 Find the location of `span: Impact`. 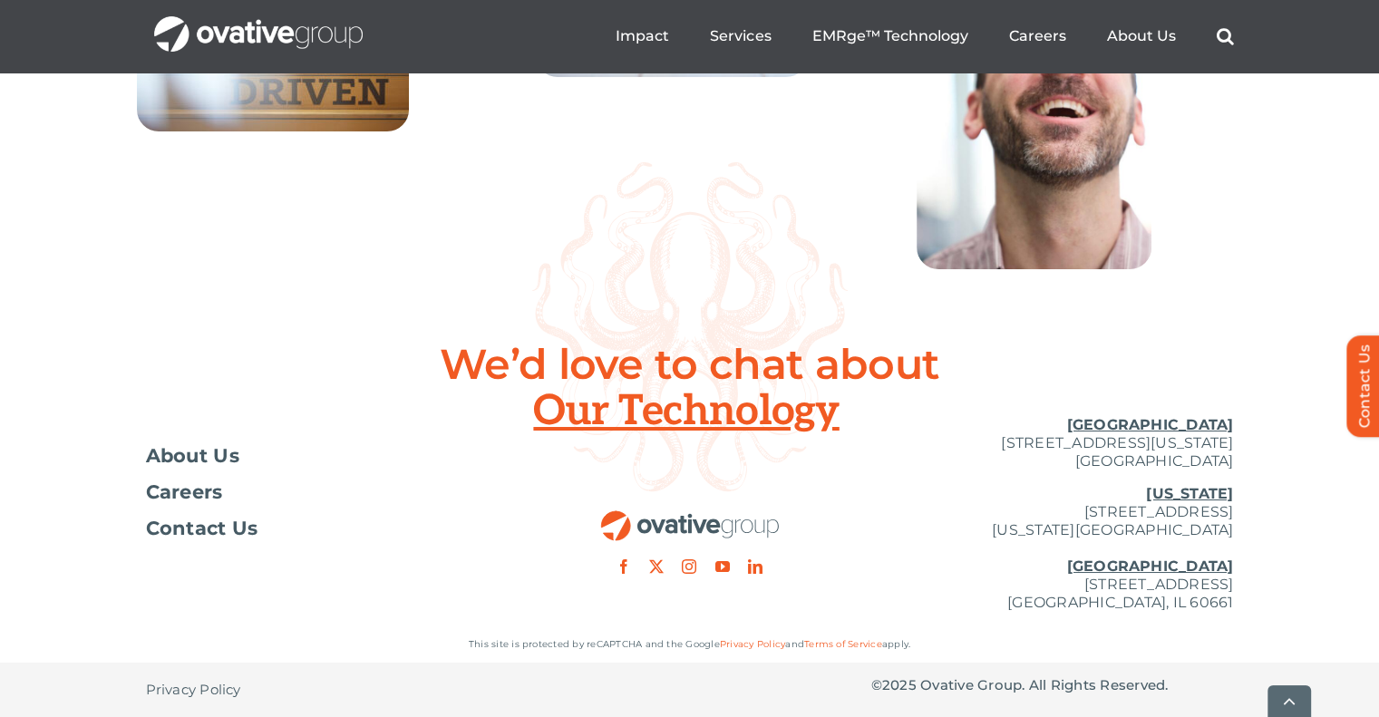

span: Impact is located at coordinates (642, 36).